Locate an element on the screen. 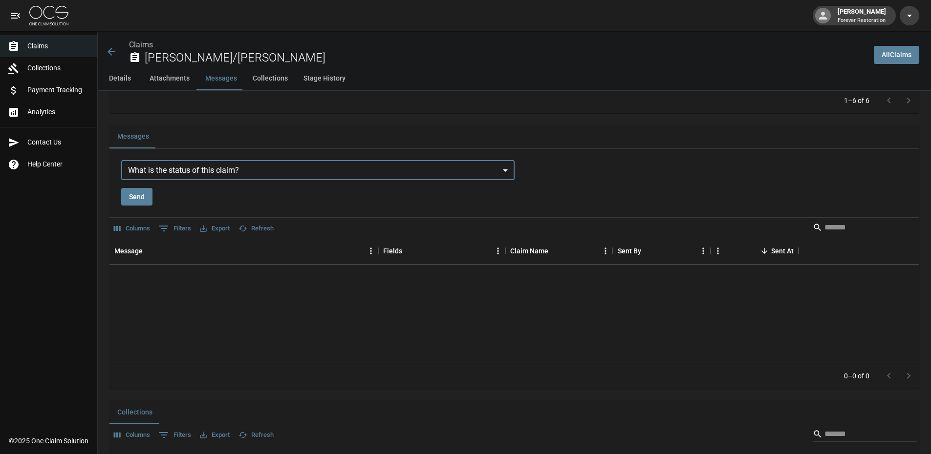 This screenshot has height=454, width=931. span: Collections is located at coordinates (58, 68).